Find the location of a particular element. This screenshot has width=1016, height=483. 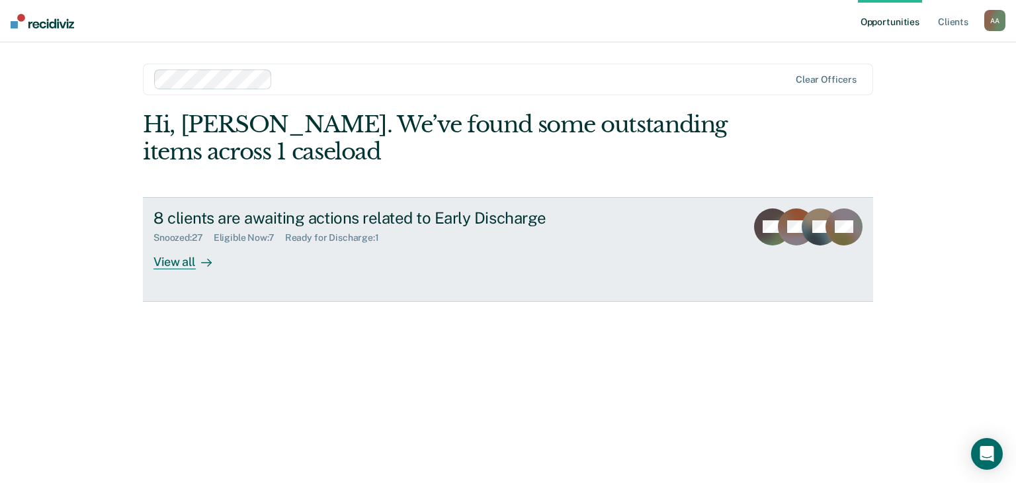

img: Recidiviz is located at coordinates (42, 21).